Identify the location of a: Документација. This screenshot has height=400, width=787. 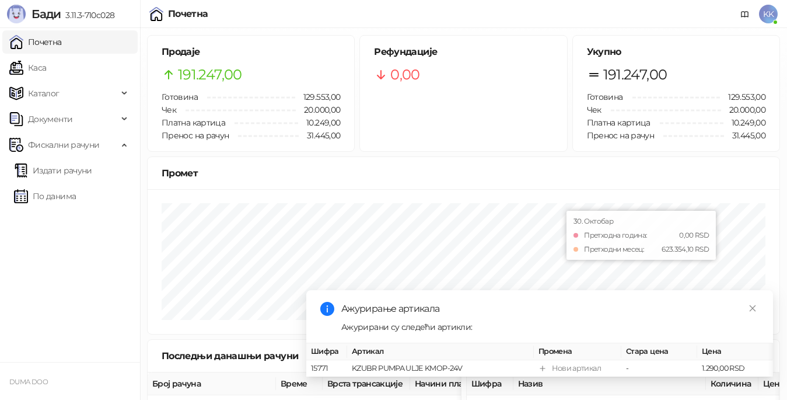
(745, 14).